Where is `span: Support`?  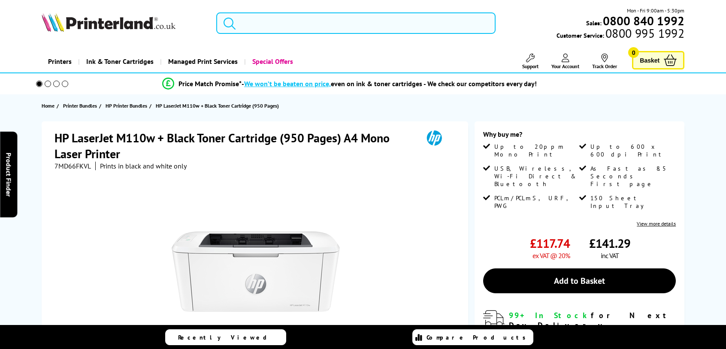 span: Support is located at coordinates (530, 66).